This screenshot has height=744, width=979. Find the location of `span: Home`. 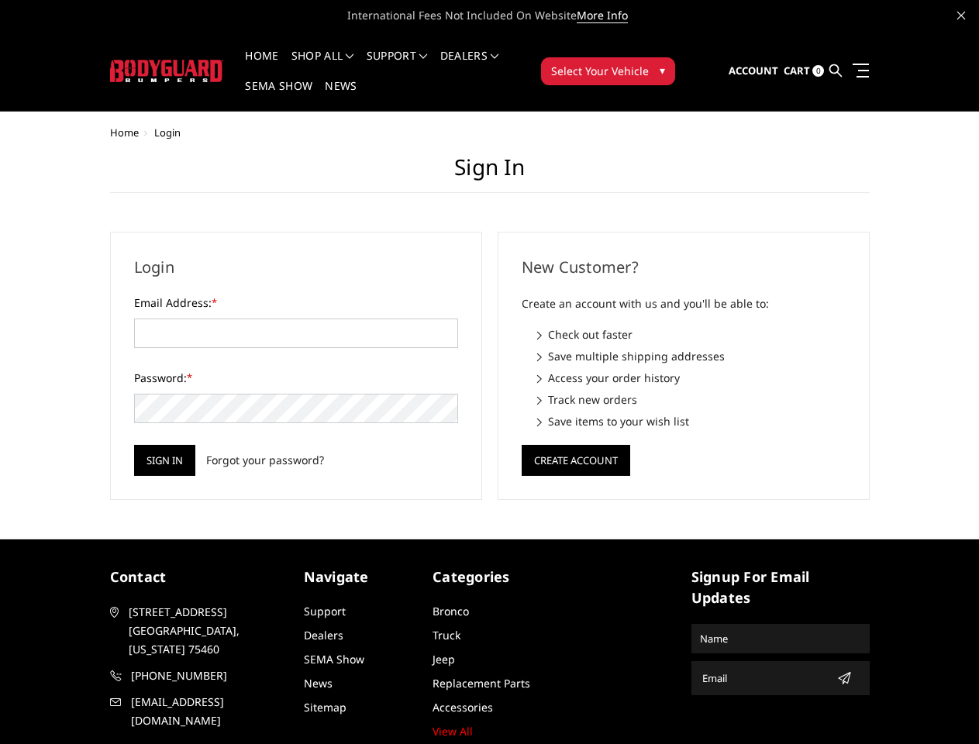

span: Home is located at coordinates (124, 132).